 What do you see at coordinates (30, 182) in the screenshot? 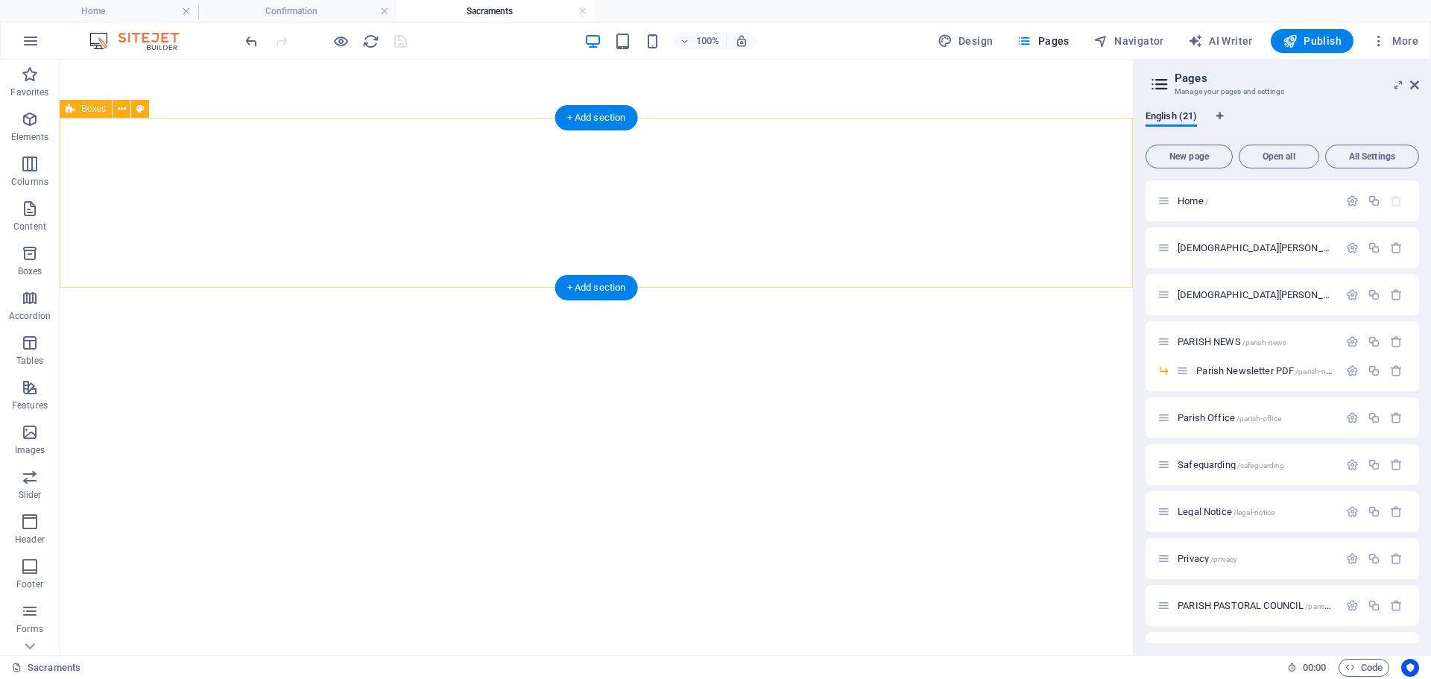
I see `p: Columns` at bounding box center [30, 182].